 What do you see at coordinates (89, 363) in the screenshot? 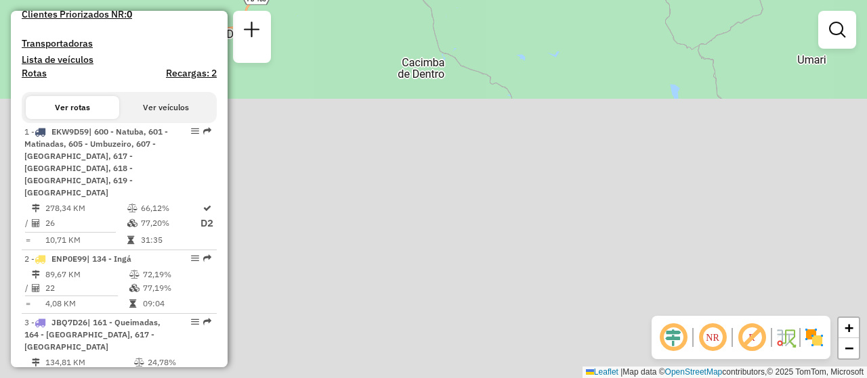
I see `td: 134,81 KM` at bounding box center [89, 363].